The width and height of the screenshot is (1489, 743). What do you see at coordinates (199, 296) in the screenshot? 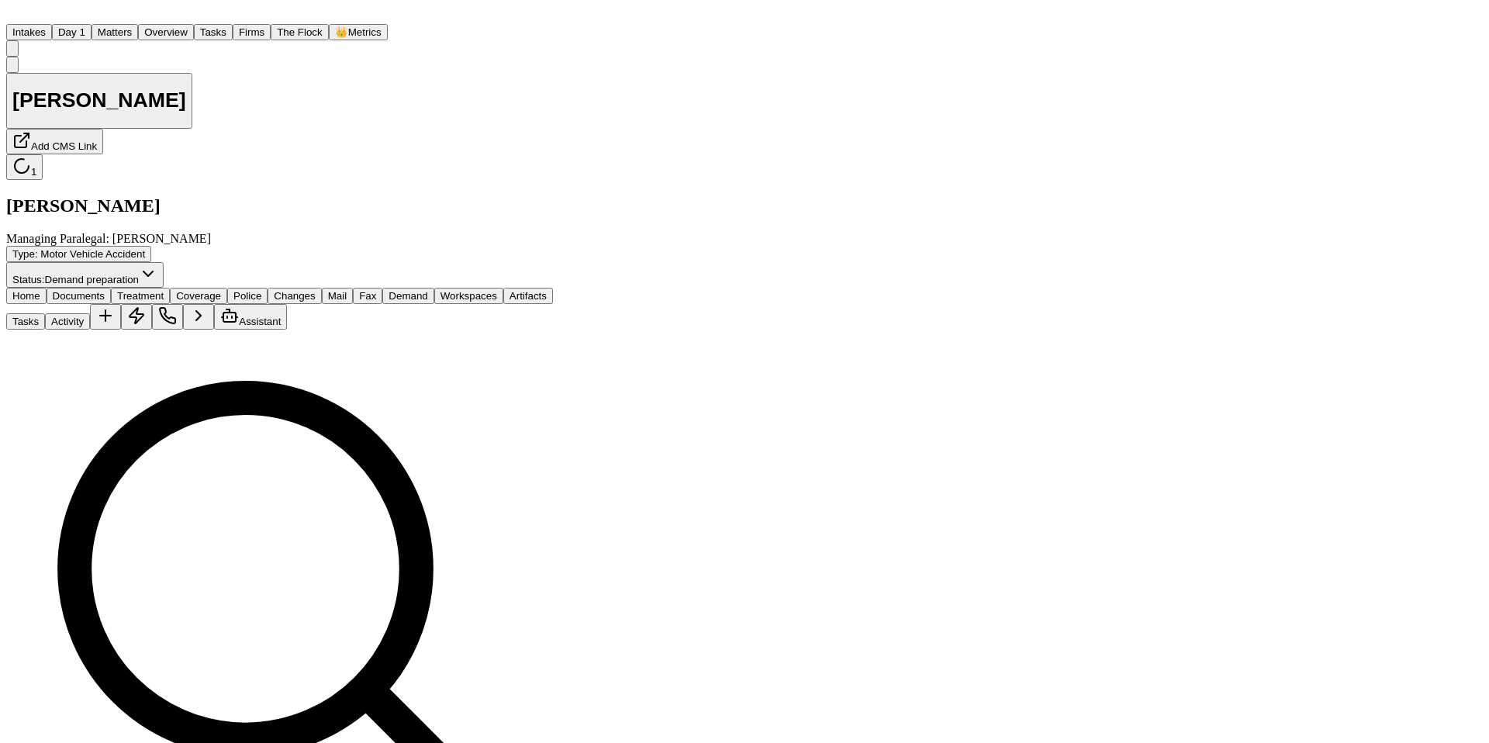
I see `span: Coverage` at bounding box center [199, 296].